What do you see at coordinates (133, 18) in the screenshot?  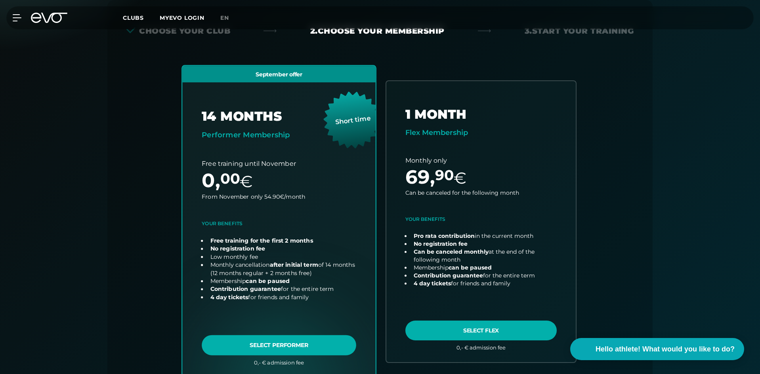 I see `font: Clubs` at bounding box center [133, 18].